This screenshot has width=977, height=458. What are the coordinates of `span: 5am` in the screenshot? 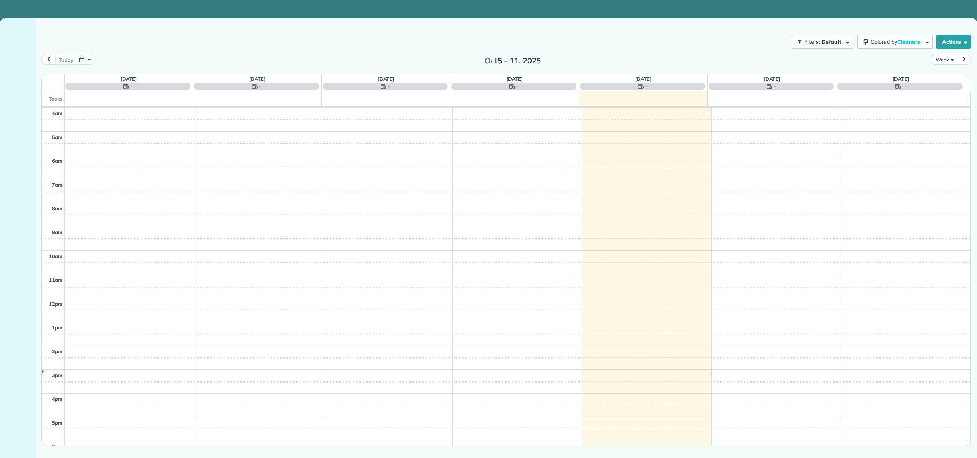 It's located at (57, 137).